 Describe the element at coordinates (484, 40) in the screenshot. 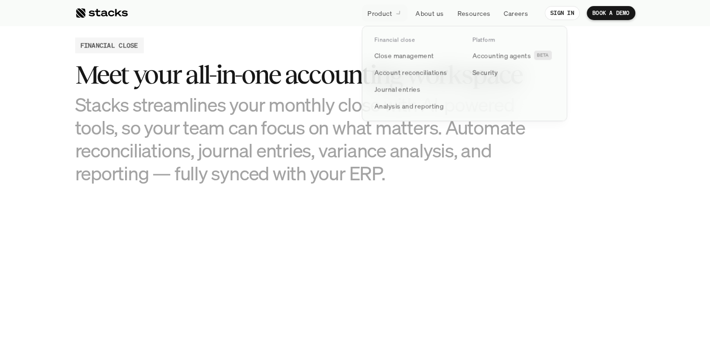

I see `p: Platform` at that location.